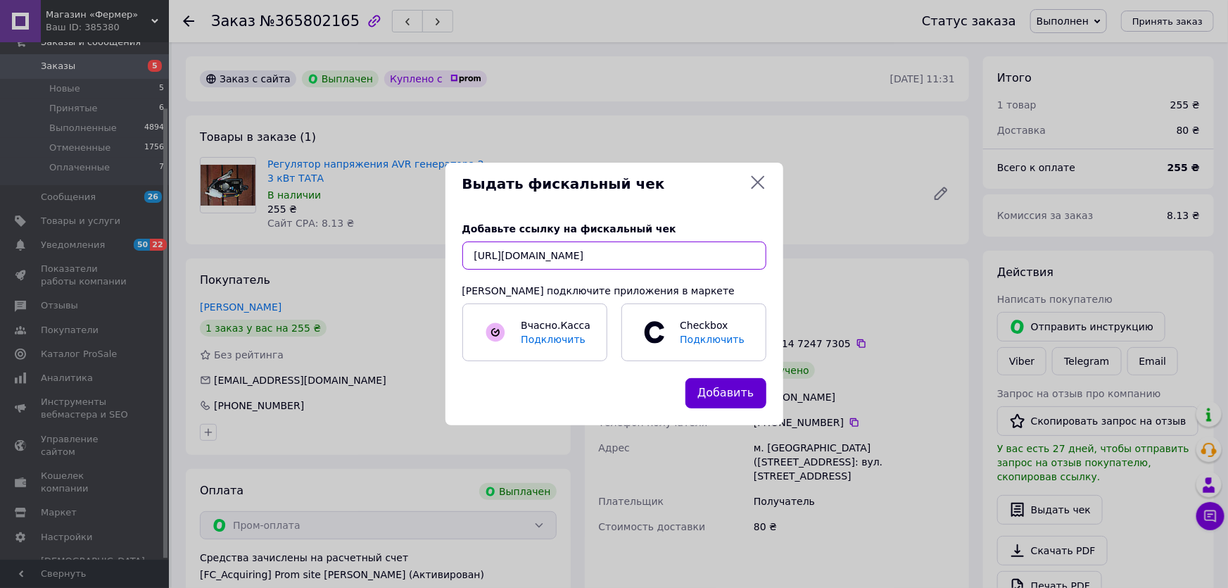 The image size is (1228, 588). What do you see at coordinates (725, 393) in the screenshot?
I see `button: Добавить` at bounding box center [725, 393].